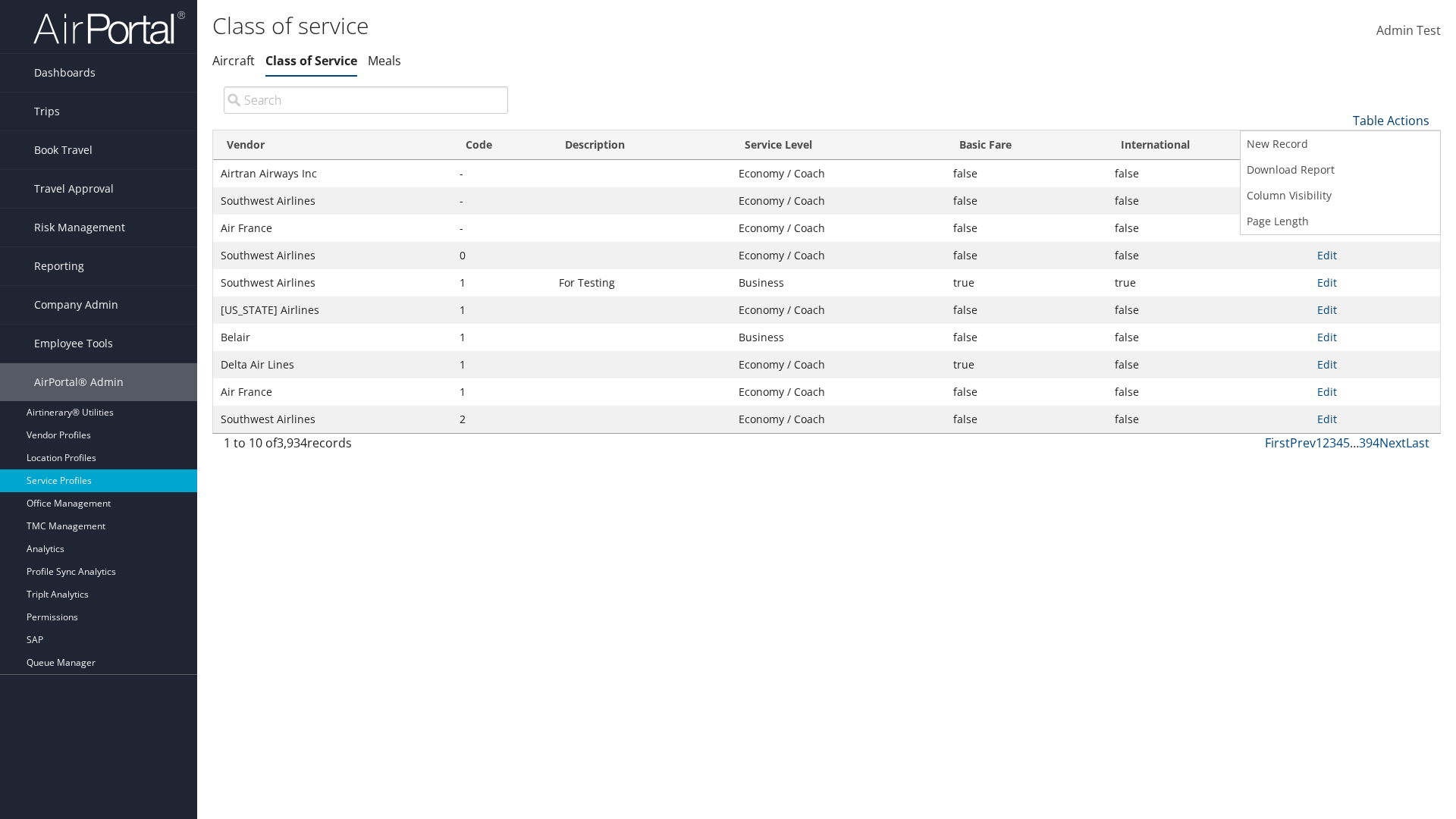 The height and width of the screenshot is (819, 1456). I want to click on span: Trips, so click(47, 112).